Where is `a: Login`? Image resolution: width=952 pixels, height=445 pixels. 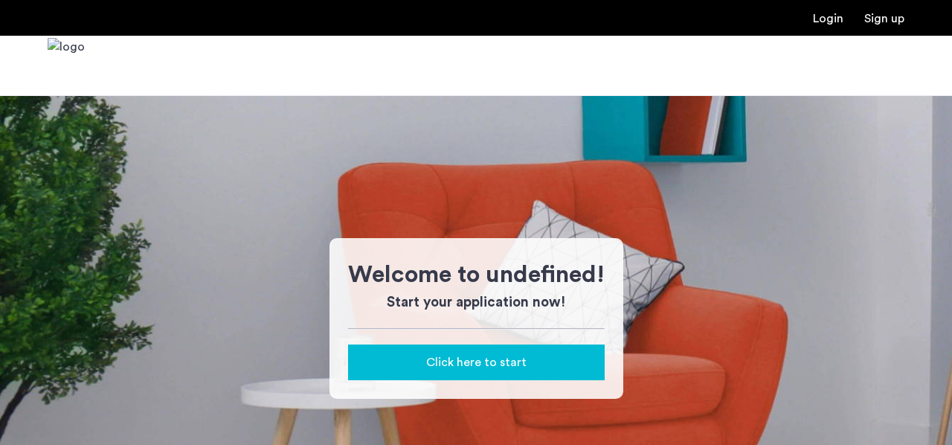 a: Login is located at coordinates (828, 19).